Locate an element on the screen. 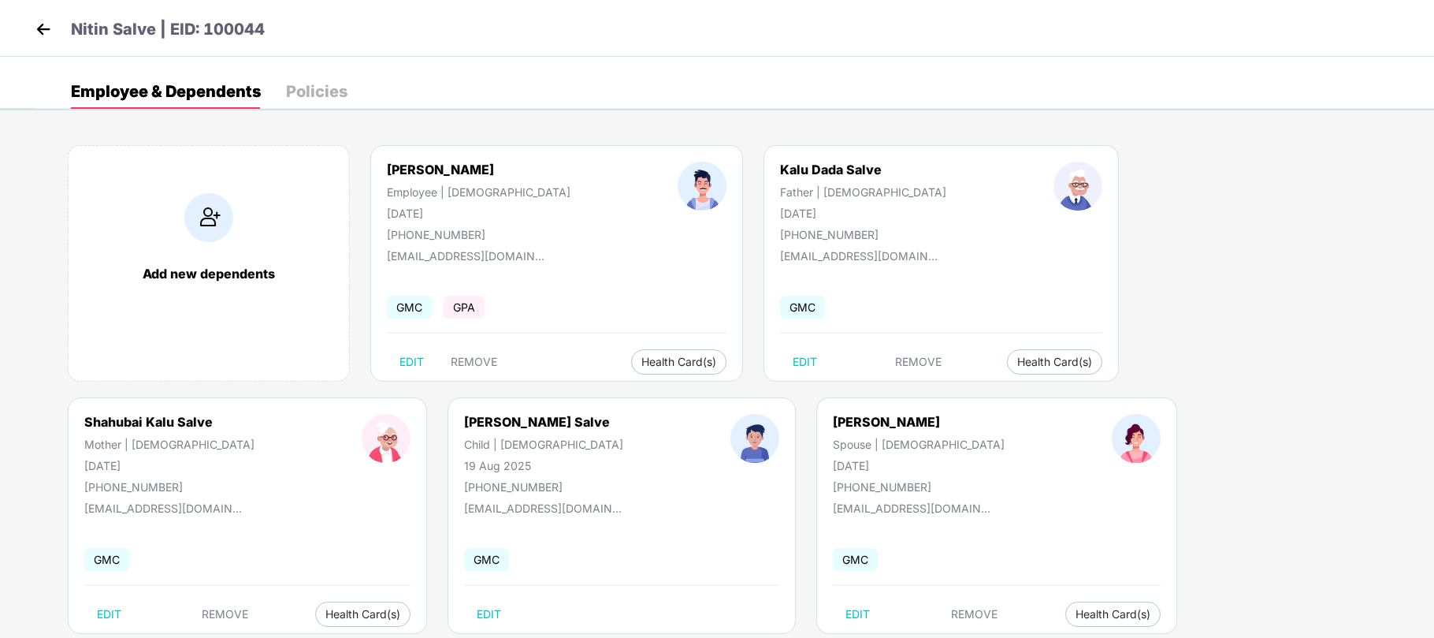  img: back is located at coordinates (43, 29).